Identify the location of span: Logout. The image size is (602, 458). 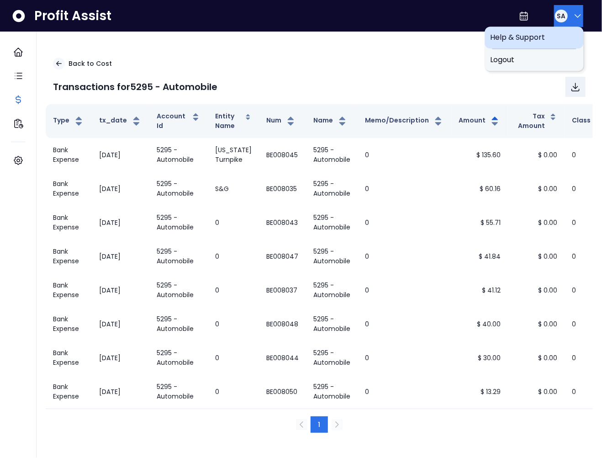
(534, 60).